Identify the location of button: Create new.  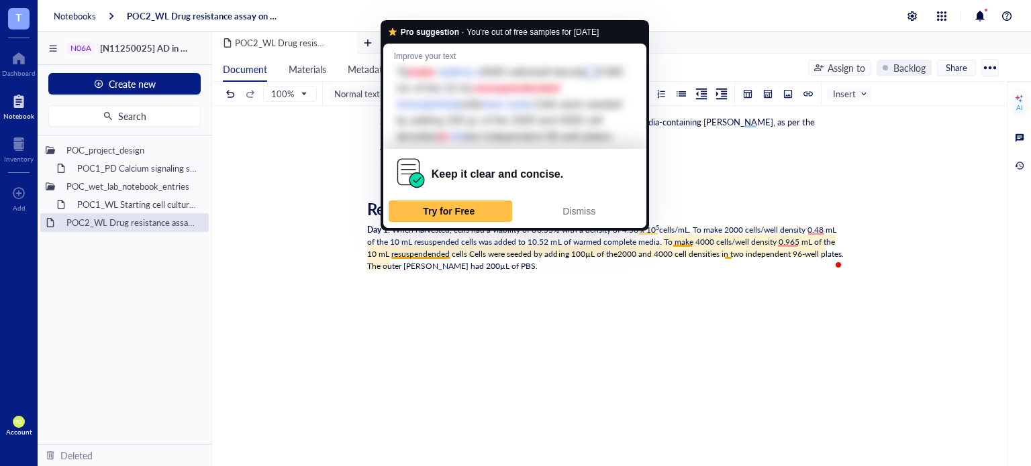
(124, 84).